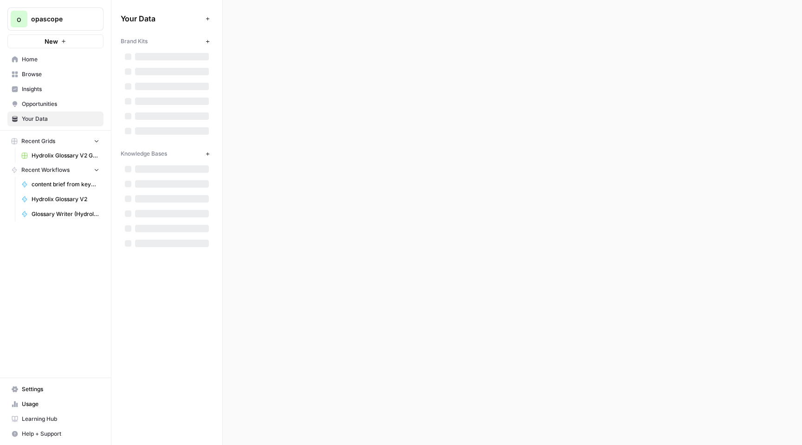 The image size is (802, 445). Describe the element at coordinates (65, 184) in the screenshot. I see `span: content brief from keyword` at that location.